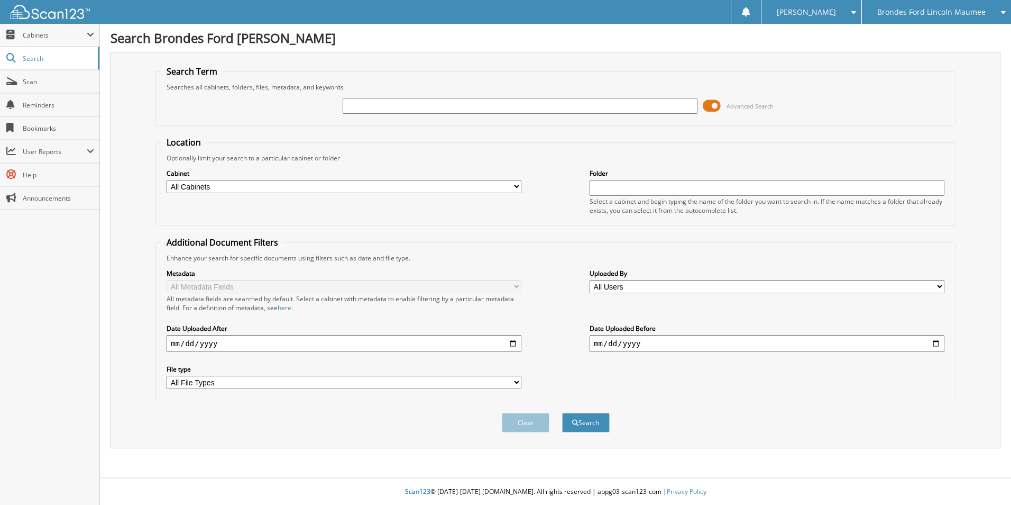 This screenshot has width=1011, height=505. I want to click on span: Scan123, so click(418, 491).